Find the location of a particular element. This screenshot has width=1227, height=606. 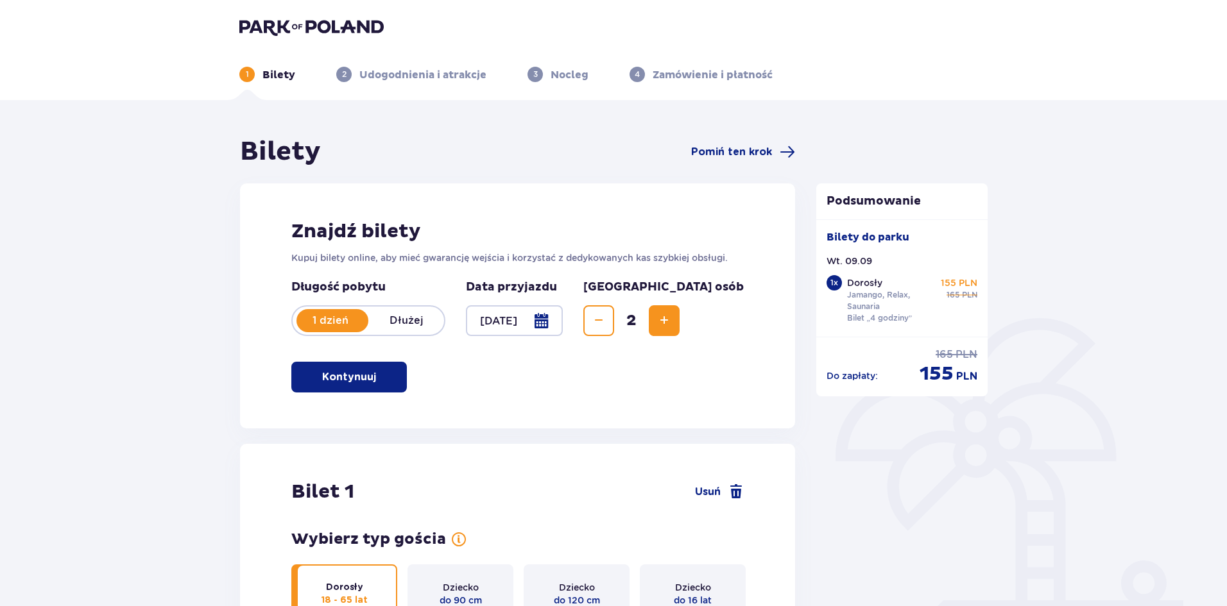

p: 155 is located at coordinates (936, 374).